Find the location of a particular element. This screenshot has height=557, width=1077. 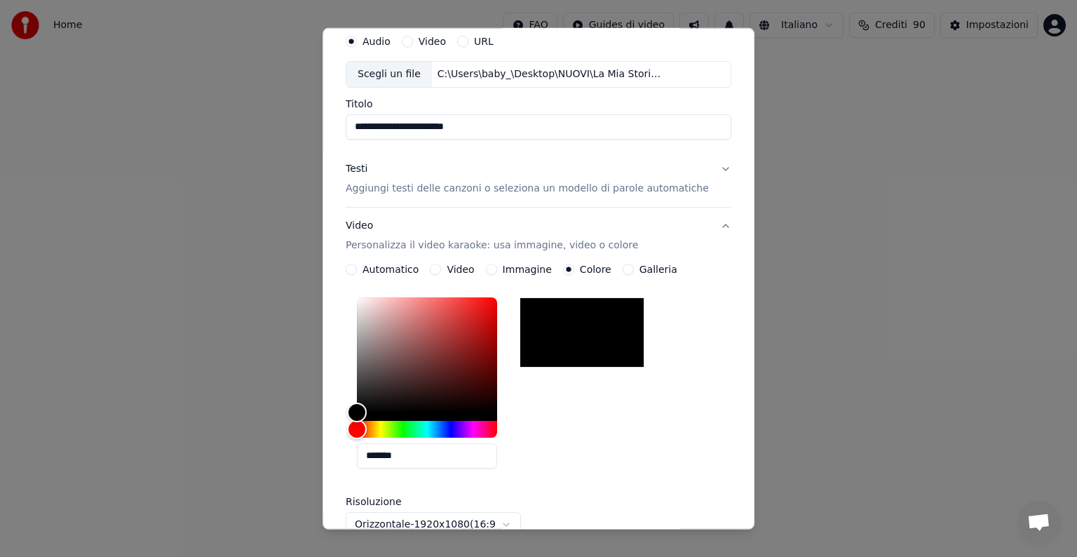

div: Hue is located at coordinates (427, 429).